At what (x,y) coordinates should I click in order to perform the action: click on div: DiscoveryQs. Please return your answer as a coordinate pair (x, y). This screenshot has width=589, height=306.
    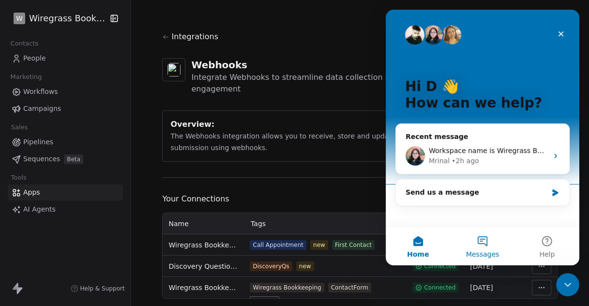
    Looking at the image, I should click on (271, 266).